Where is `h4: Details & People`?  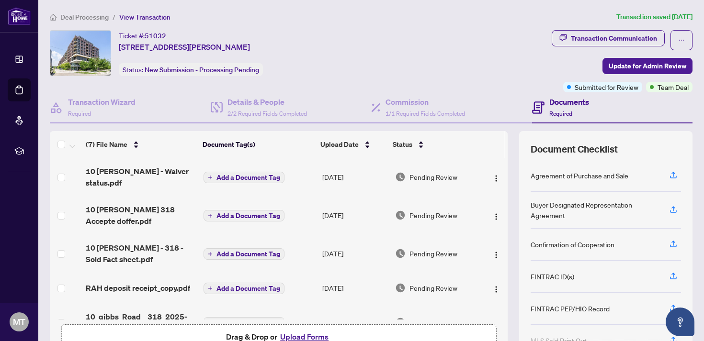 h4: Details & People is located at coordinates (267, 102).